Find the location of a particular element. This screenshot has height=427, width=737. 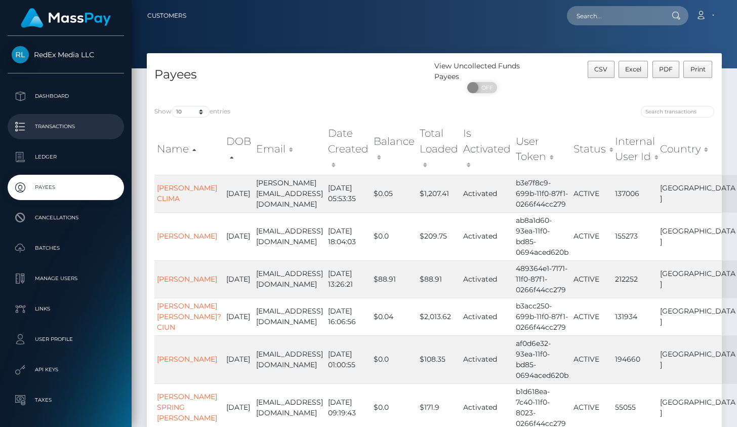

td: 194660 is located at coordinates (635, 359).